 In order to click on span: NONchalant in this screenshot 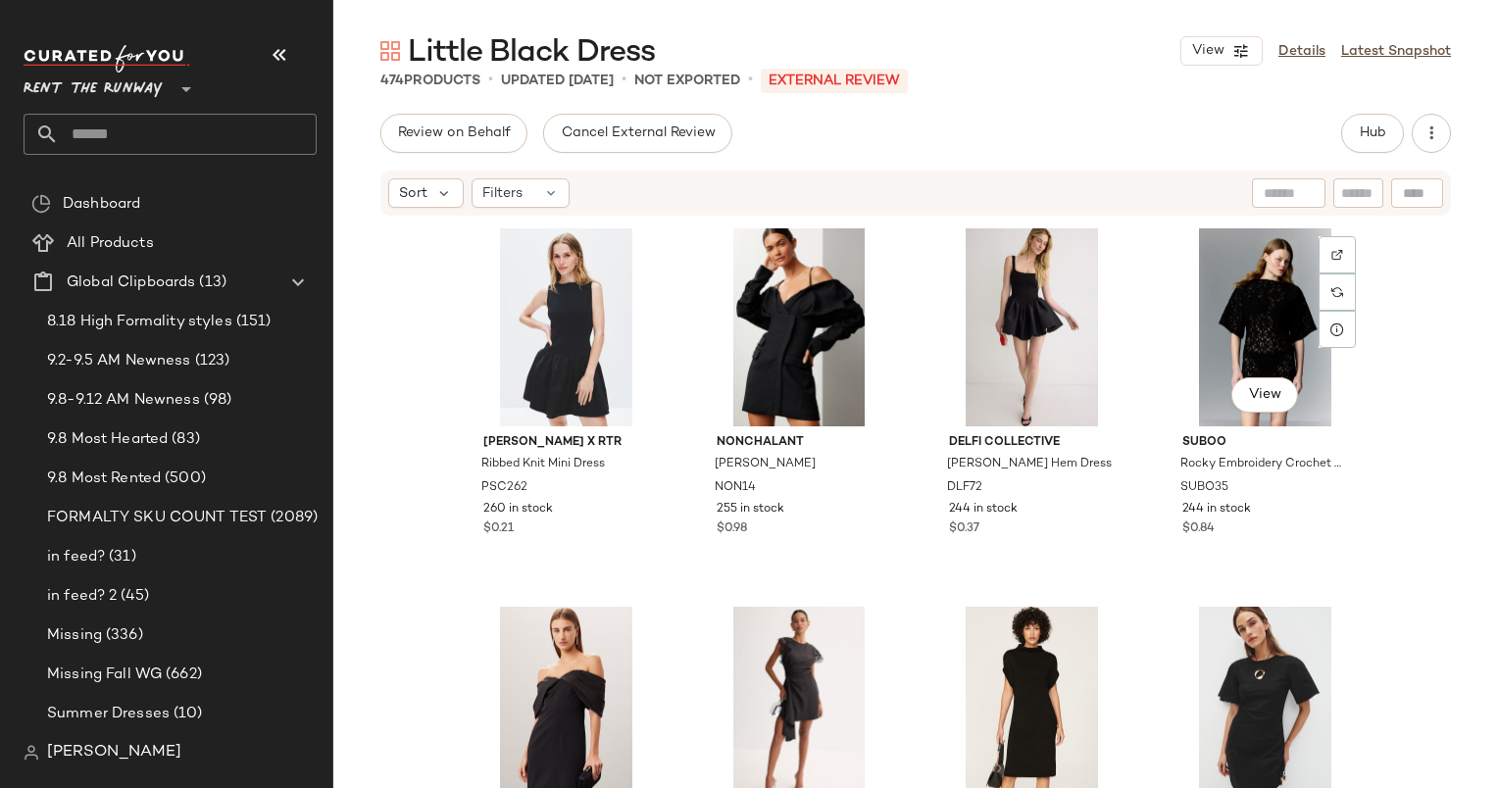, I will do `click(799, 443)`.